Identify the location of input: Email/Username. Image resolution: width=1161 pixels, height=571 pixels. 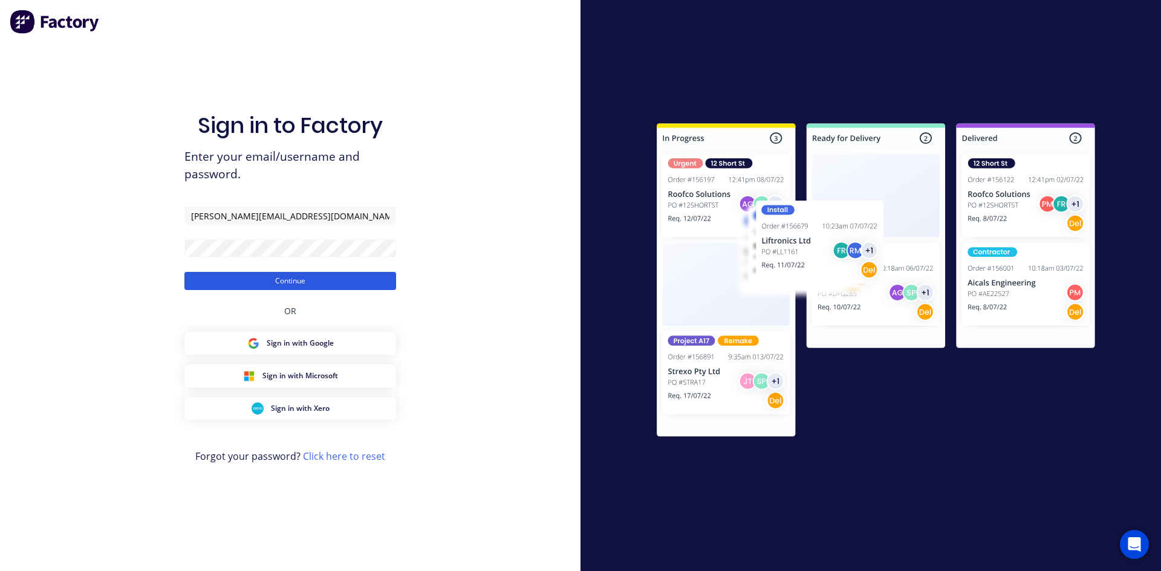
(290, 216).